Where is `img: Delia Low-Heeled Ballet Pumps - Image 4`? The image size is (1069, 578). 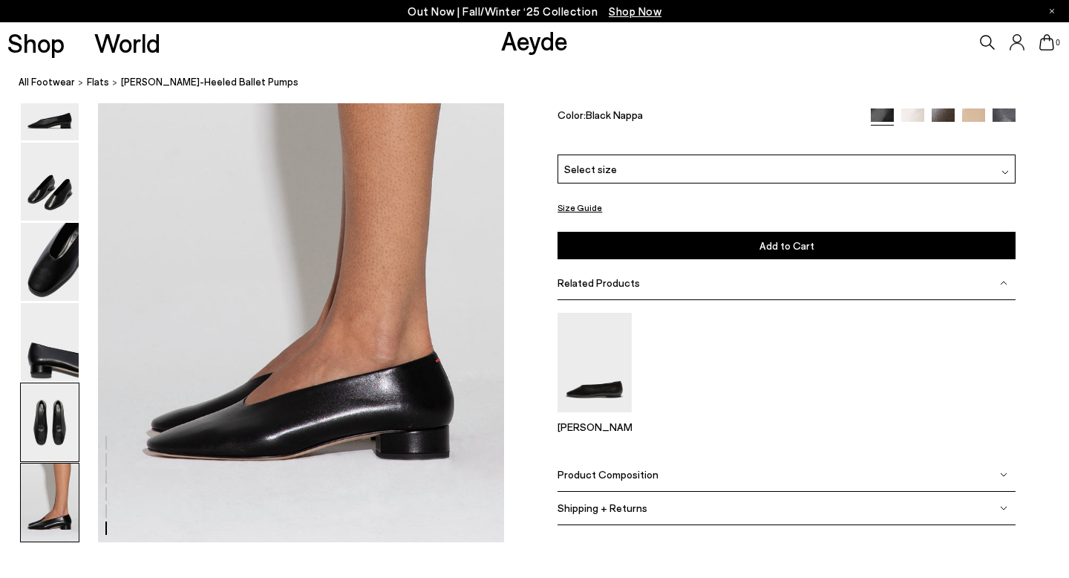
img: Delia Low-Heeled Ballet Pumps - Image 4 is located at coordinates (50, 342).